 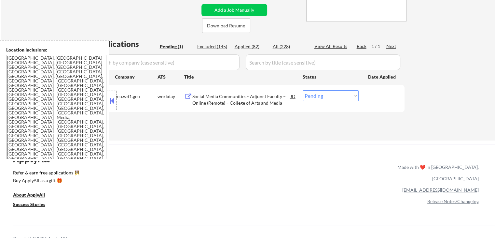 I want to click on u: Success Stories, so click(x=29, y=204).